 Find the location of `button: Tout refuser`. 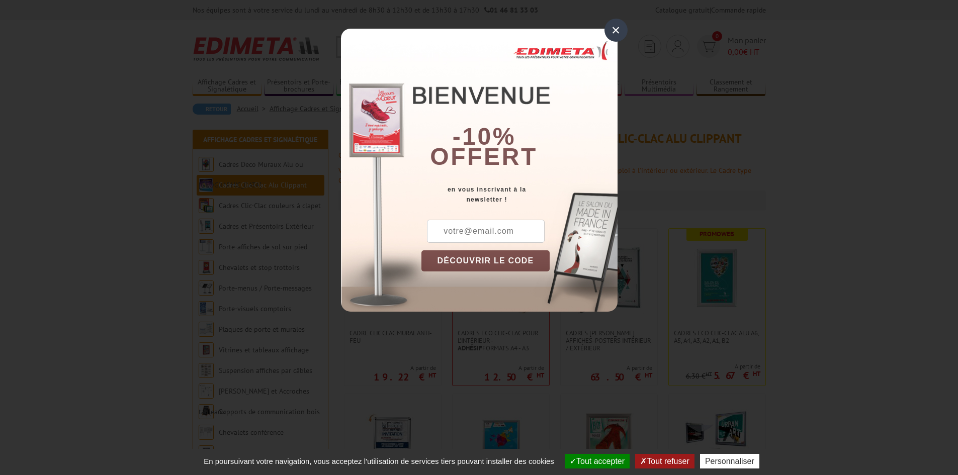

button: Tout refuser is located at coordinates (664, 461).